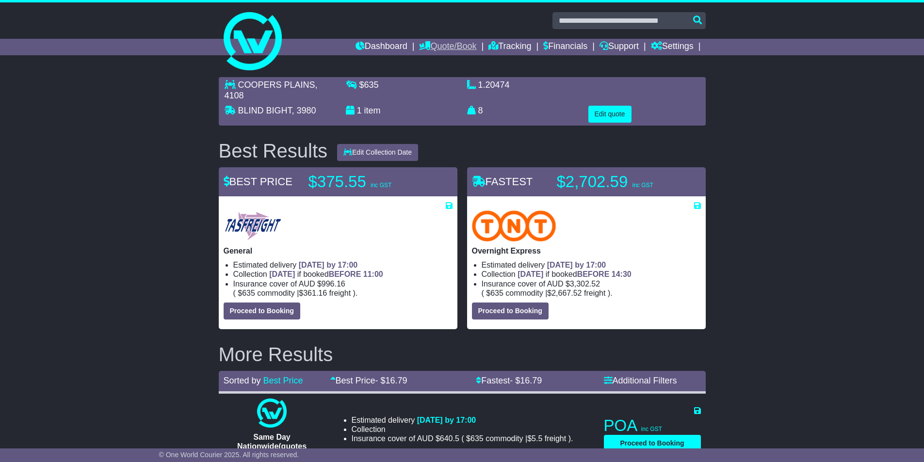 The image size is (924, 462). What do you see at coordinates (258, 181) in the screenshot?
I see `span: BEST PRICE` at bounding box center [258, 181].